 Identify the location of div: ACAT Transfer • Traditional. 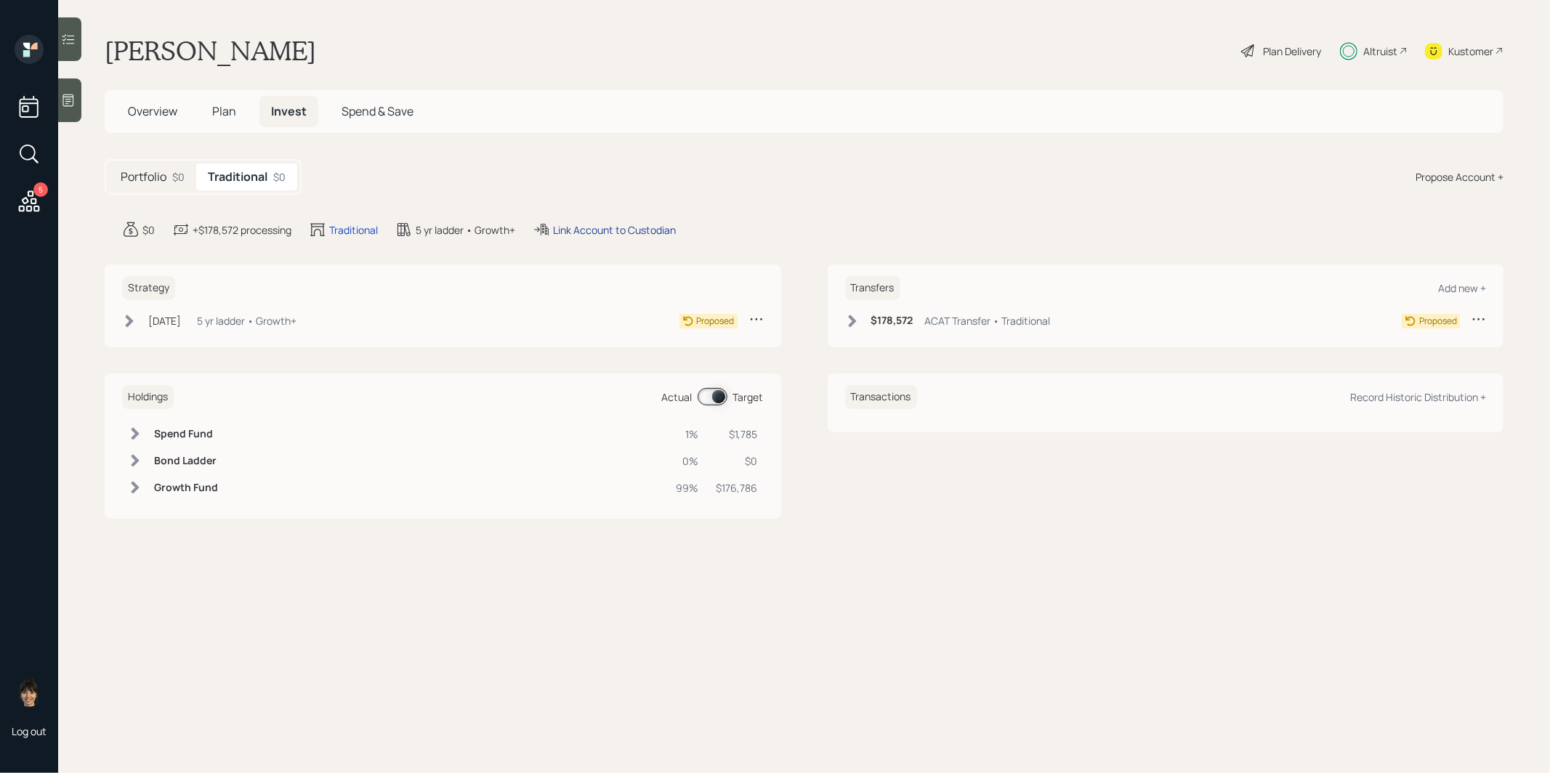
(988, 320).